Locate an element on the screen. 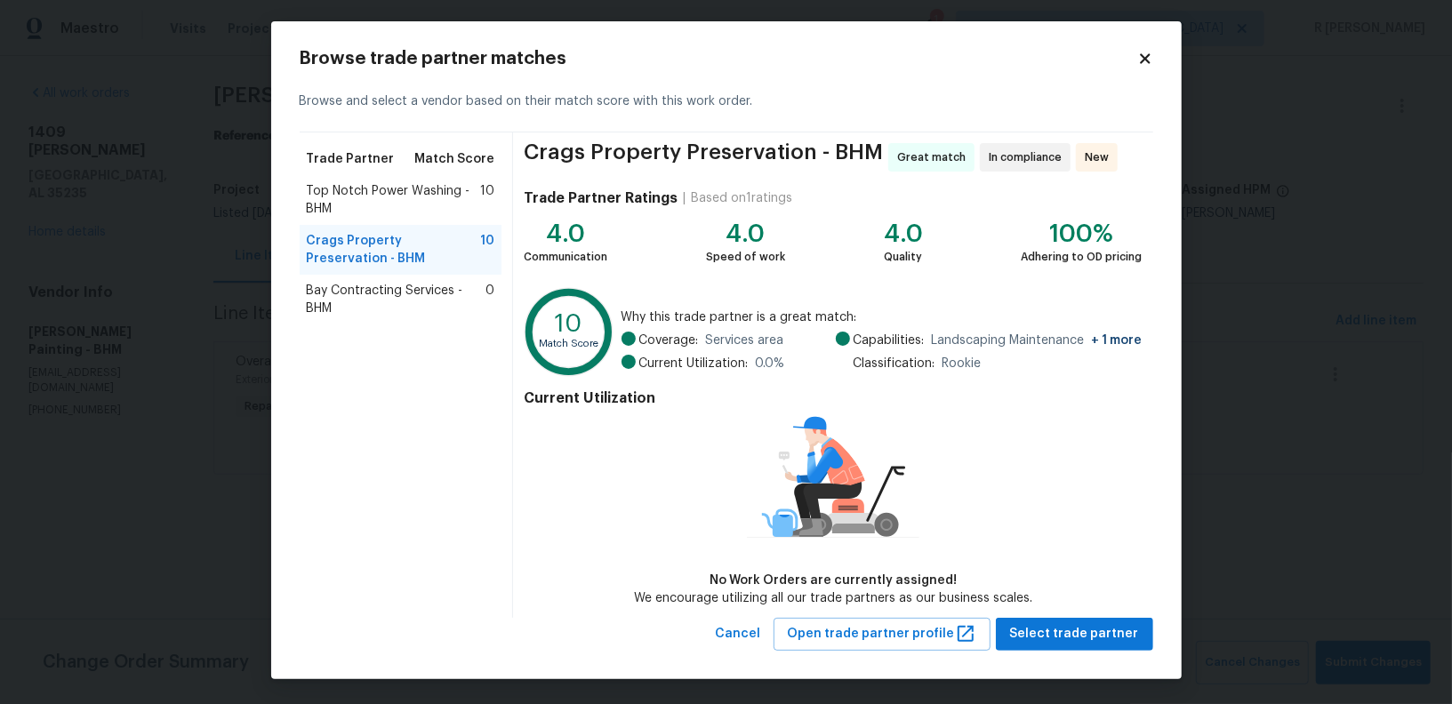 The image size is (1452, 704). span: Top Notch Power Washing - BHM is located at coordinates (394, 200).